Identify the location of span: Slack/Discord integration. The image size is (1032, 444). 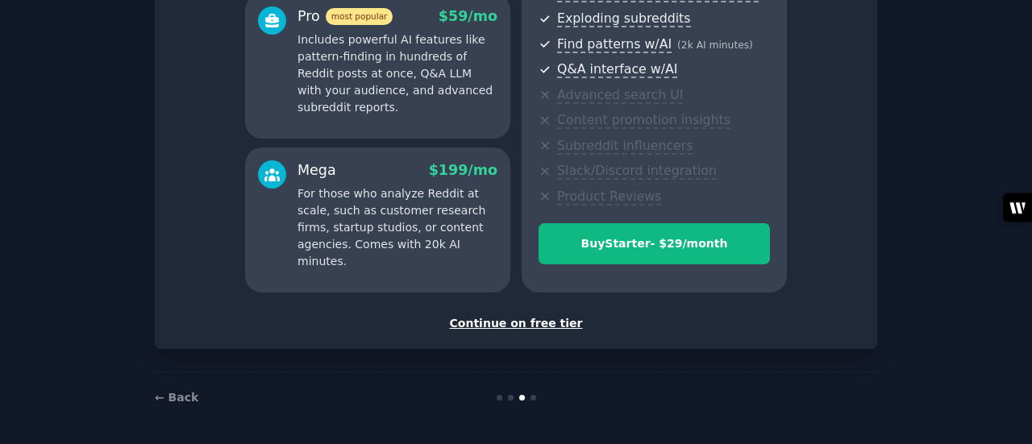
(637, 171).